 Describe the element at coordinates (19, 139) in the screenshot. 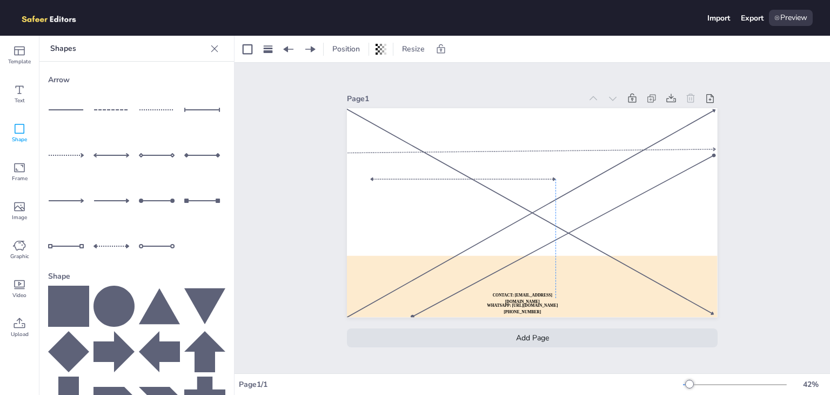

I see `span: Shape` at that location.